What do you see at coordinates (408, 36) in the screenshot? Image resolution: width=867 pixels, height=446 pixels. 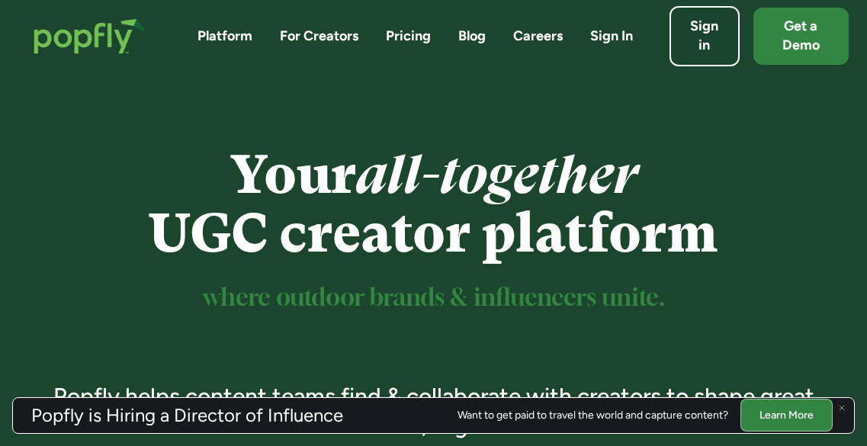 I see `a: Pricing` at bounding box center [408, 36].